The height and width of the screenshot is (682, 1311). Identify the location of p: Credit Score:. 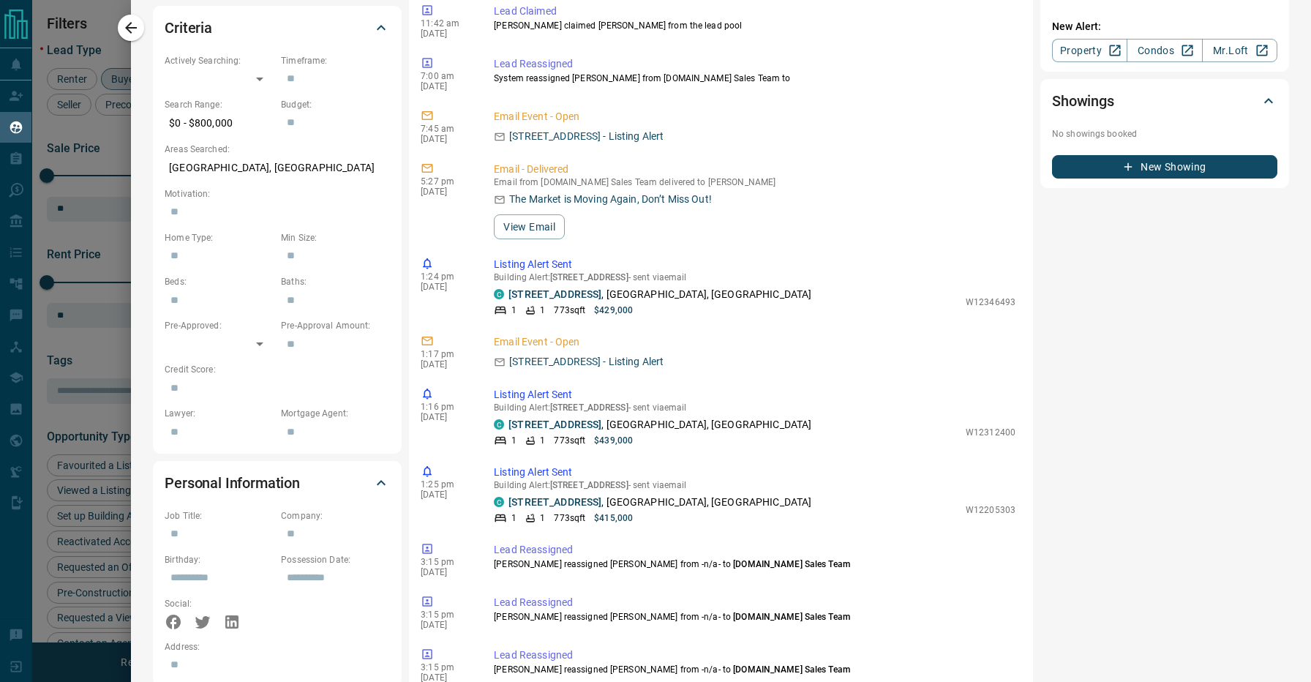
(277, 369).